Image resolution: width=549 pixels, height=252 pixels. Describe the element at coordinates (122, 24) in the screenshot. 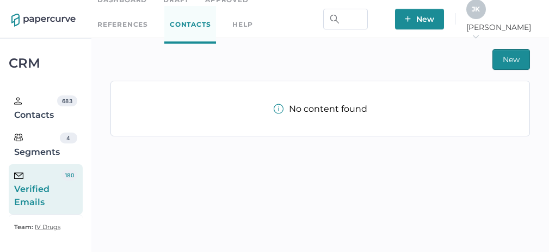

I see `a: References` at that location.